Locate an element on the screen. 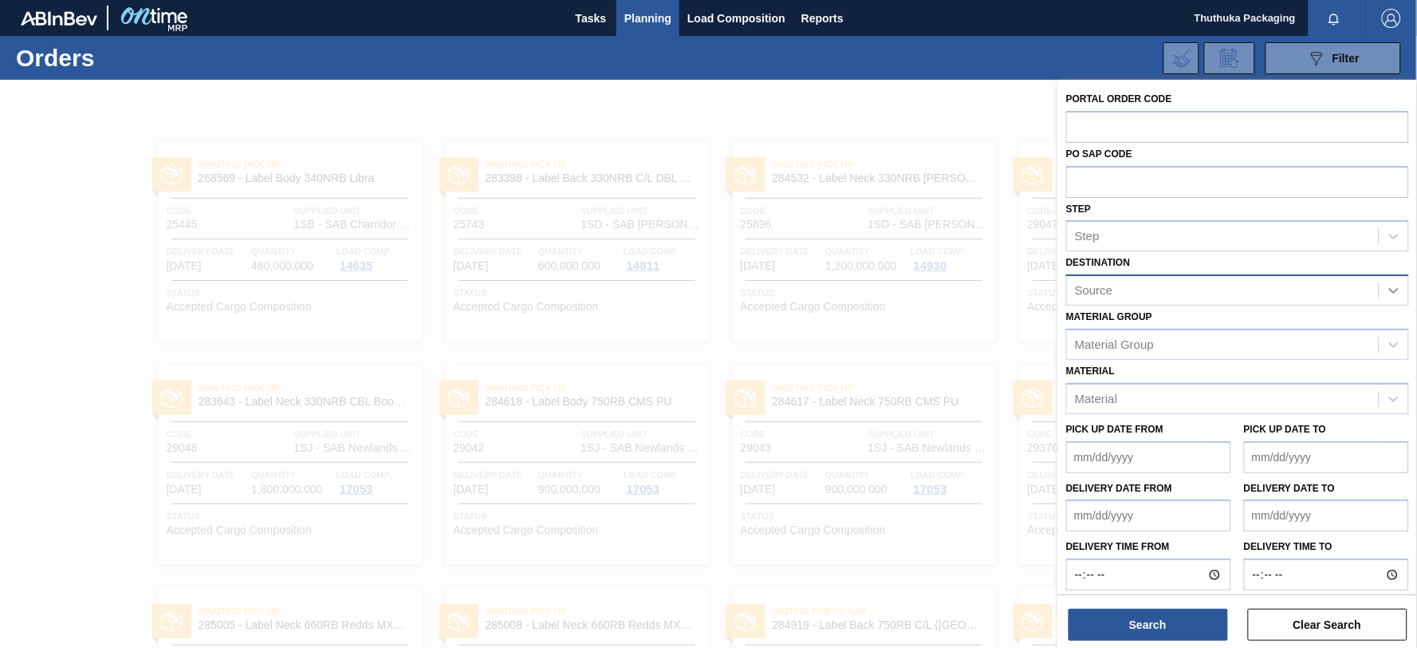 The image size is (1417, 648). label: Material is located at coordinates (1090, 371).